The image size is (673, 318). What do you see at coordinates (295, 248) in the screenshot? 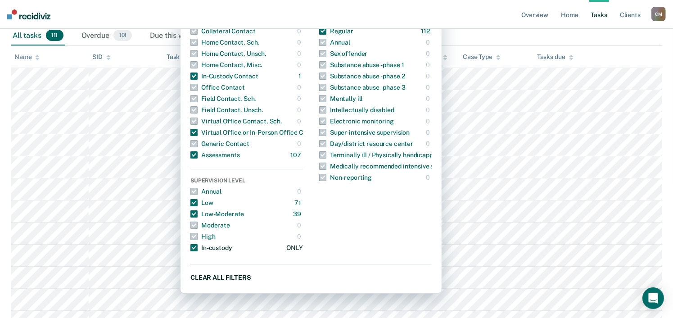
I see `div: ONLY` at bounding box center [295, 248].